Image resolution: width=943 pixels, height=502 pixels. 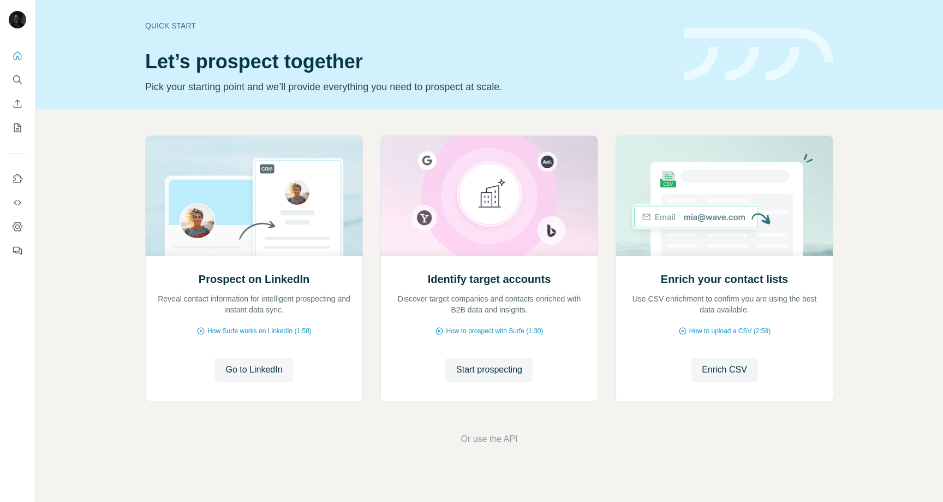 I want to click on p: Pick your starting point and we’ll provide everything you need to prospect at scale., so click(x=408, y=87).